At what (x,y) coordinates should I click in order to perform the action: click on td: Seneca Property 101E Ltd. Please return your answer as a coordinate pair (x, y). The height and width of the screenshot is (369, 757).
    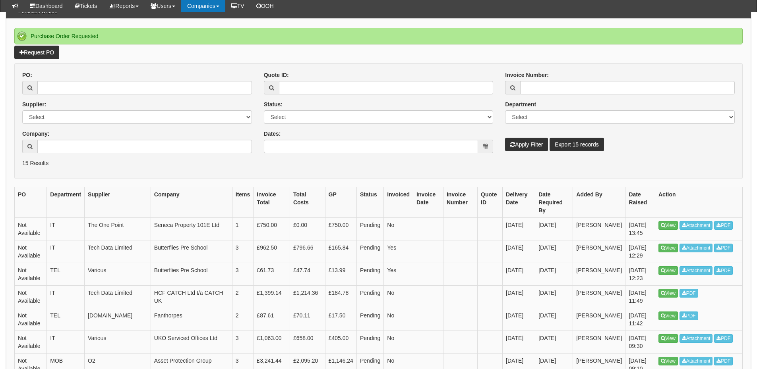
    Looking at the image, I should click on (191, 229).